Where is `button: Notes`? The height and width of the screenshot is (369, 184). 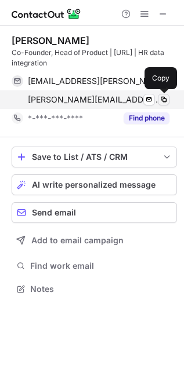
button: Notes is located at coordinates (94, 289).